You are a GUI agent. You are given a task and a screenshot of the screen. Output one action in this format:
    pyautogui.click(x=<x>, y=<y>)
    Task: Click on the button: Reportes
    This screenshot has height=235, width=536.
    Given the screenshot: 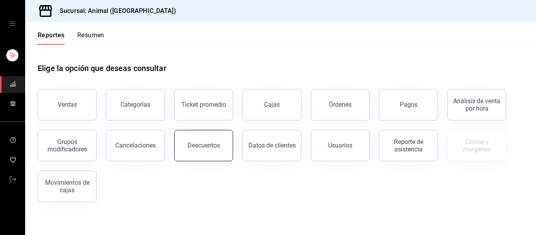 What is the action you would take?
    pyautogui.click(x=51, y=38)
    